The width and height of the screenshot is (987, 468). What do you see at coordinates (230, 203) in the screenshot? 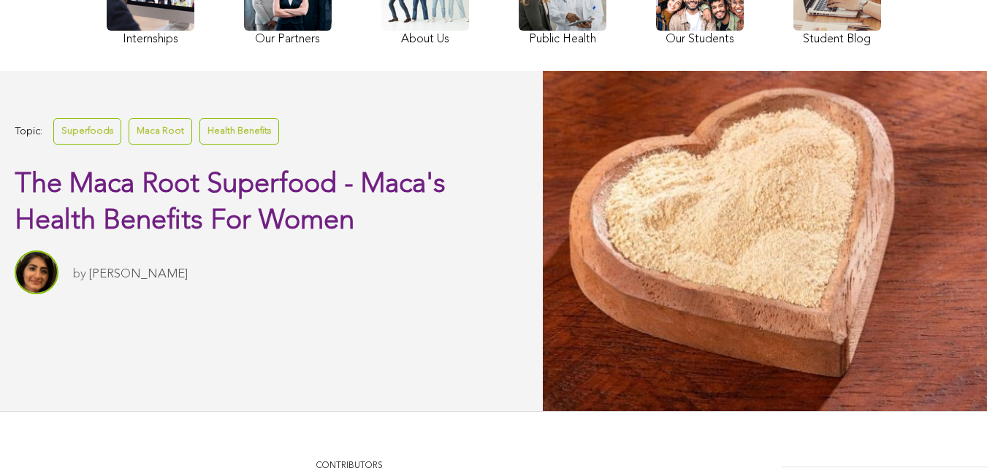
I see `span: The Maca Root Superfood - Maca's Health Benefits For Women` at bounding box center [230, 203].